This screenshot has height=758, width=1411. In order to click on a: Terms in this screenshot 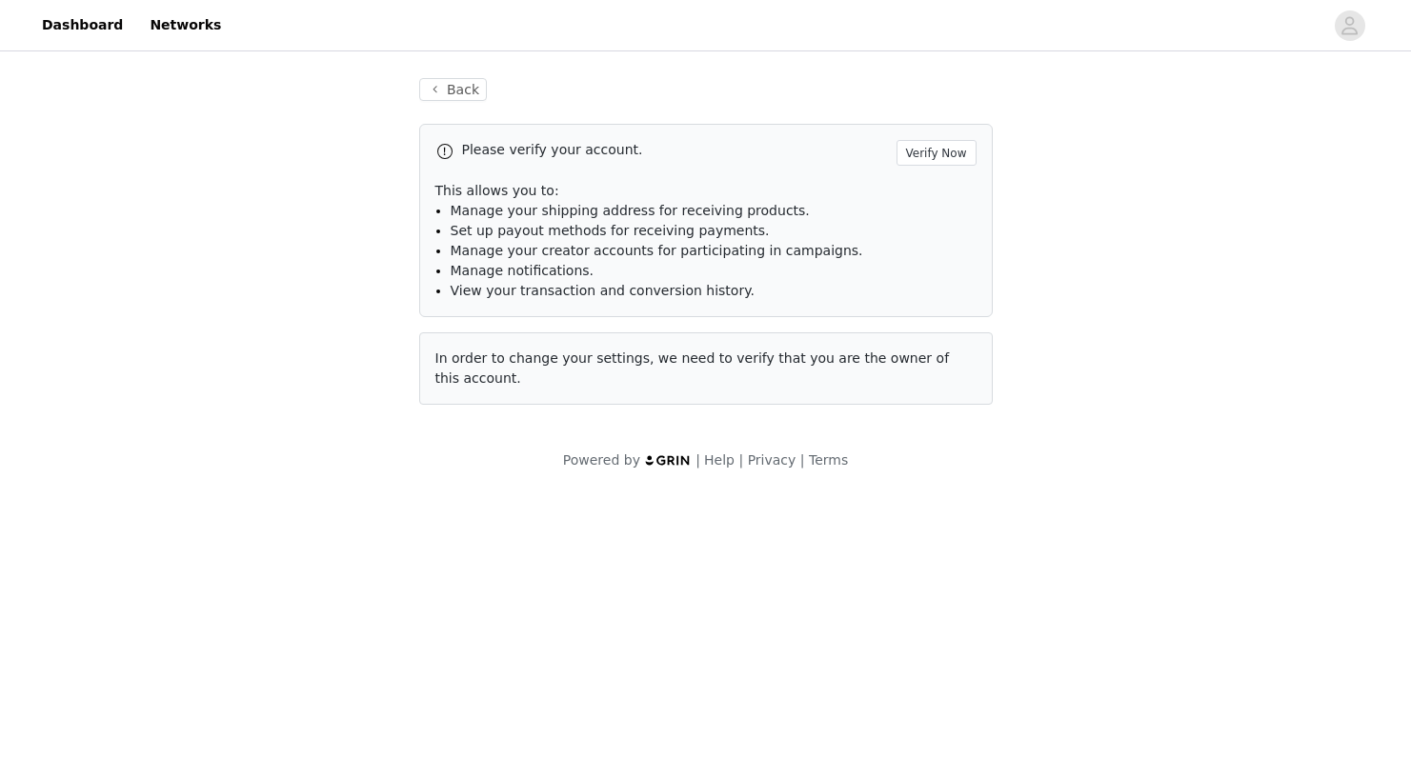, I will do `click(828, 460)`.